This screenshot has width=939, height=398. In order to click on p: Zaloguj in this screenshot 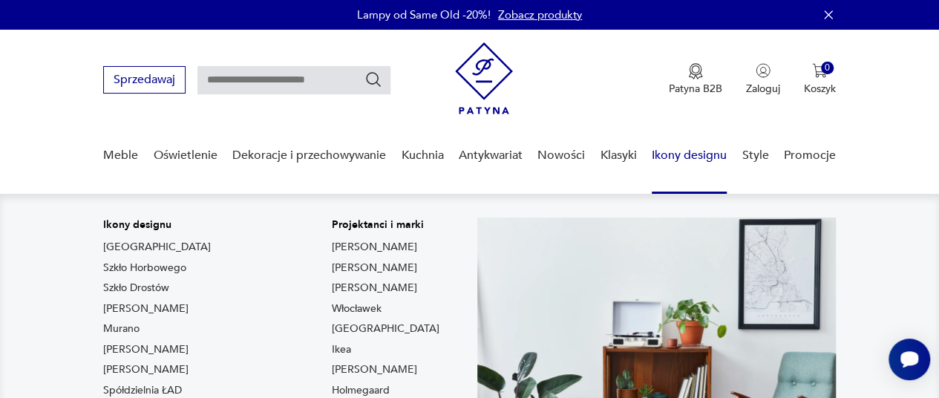, I will do `click(763, 88)`.